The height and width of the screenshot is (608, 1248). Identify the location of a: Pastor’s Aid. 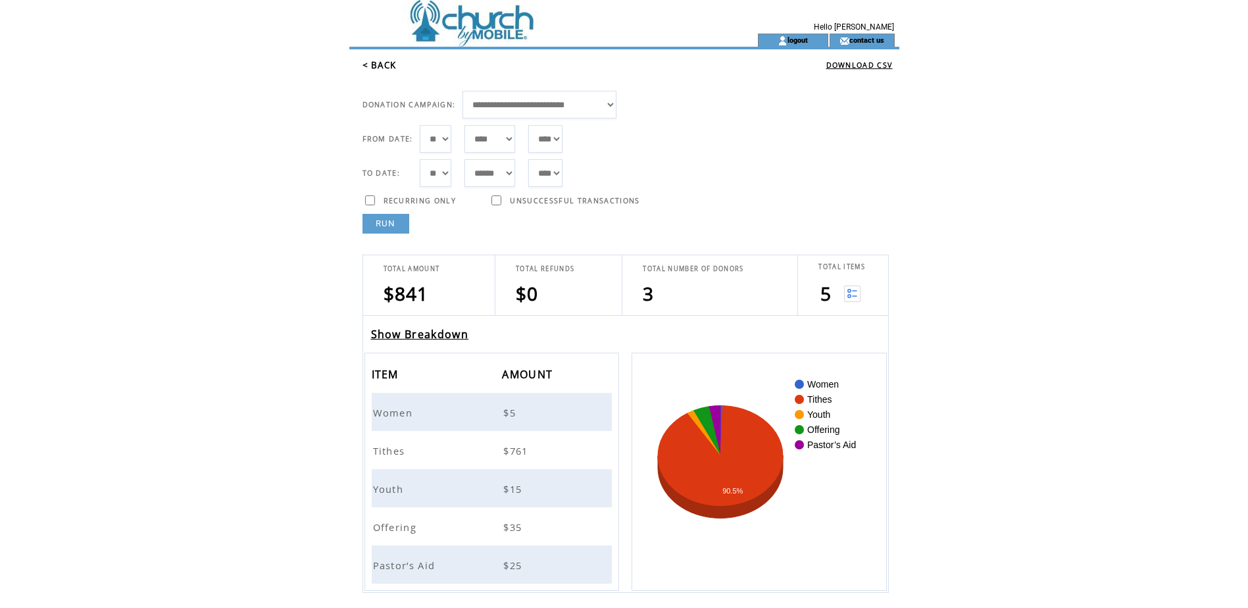
(406, 564).